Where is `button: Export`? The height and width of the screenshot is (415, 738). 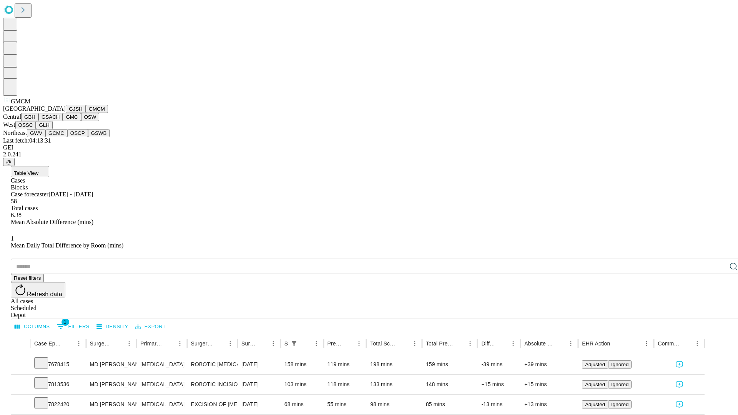 button: Export is located at coordinates (150, 327).